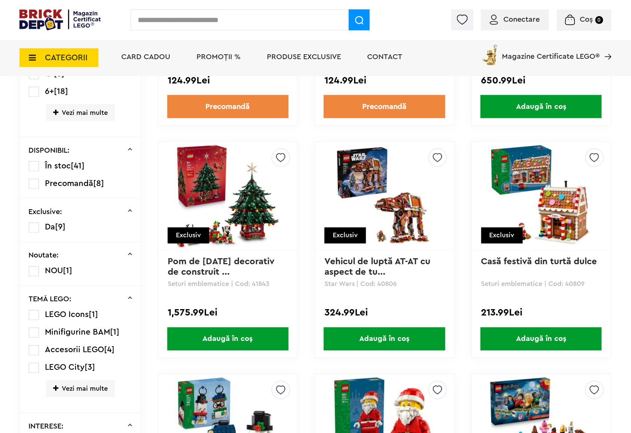 This screenshot has height=433, width=631. Describe the element at coordinates (384, 284) in the screenshot. I see `p: Star Wars | Cod: 40806` at that location.